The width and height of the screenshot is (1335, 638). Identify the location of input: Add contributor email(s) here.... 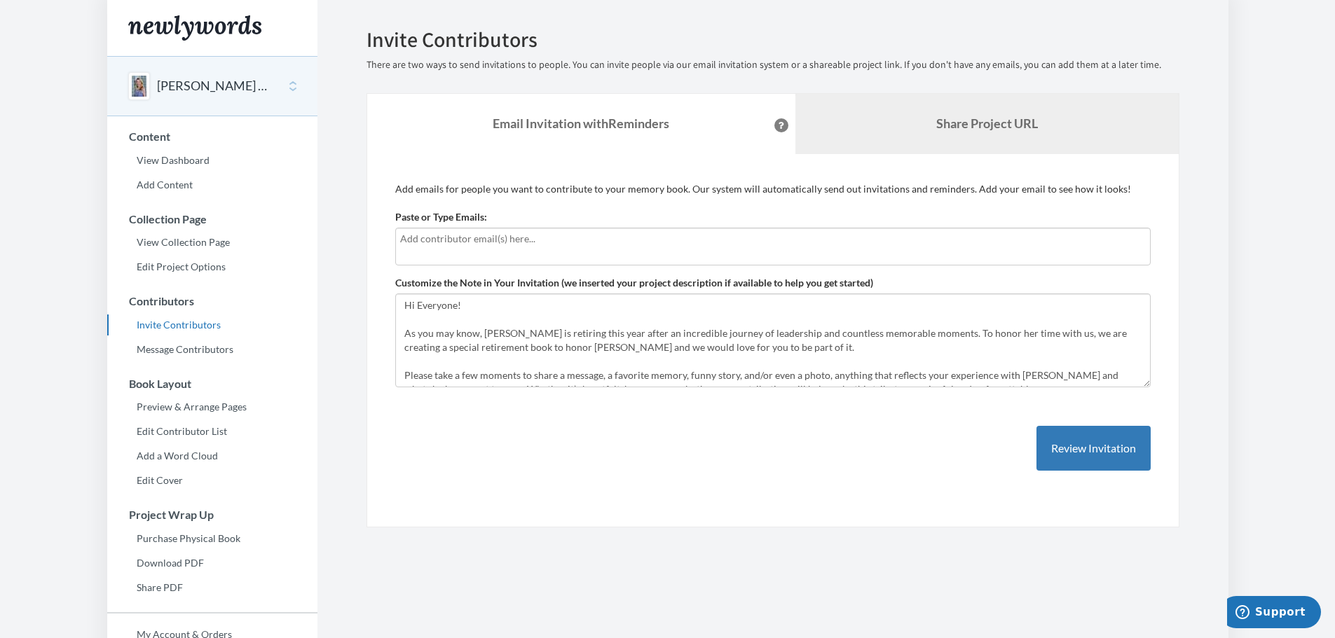
(771, 239).